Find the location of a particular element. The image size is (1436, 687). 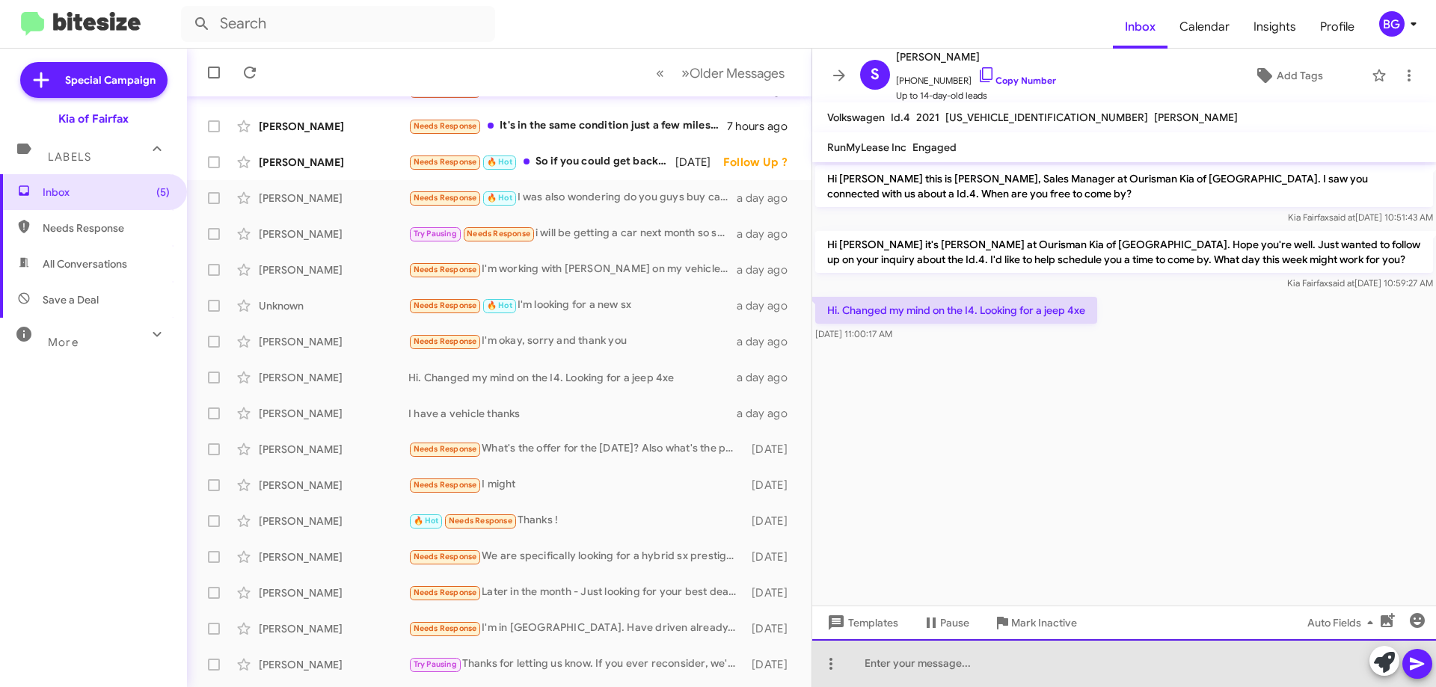

div: I'm looking for a new sx is located at coordinates (572, 305).